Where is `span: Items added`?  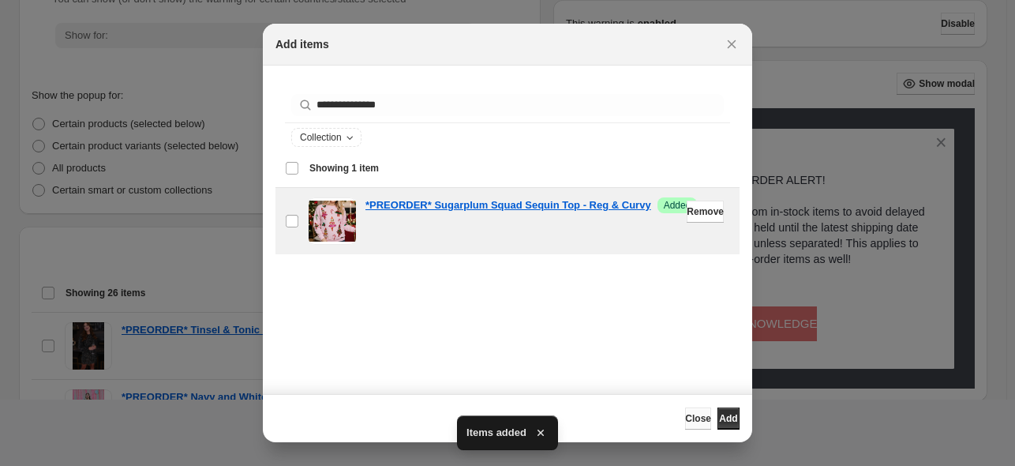
span: Items added is located at coordinates (497, 433).